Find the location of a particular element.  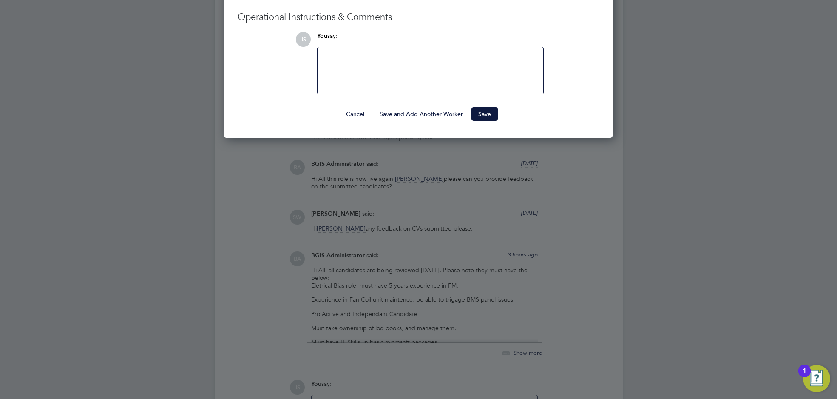

h3: Operational Instructions & Comments is located at coordinates (418, 17).